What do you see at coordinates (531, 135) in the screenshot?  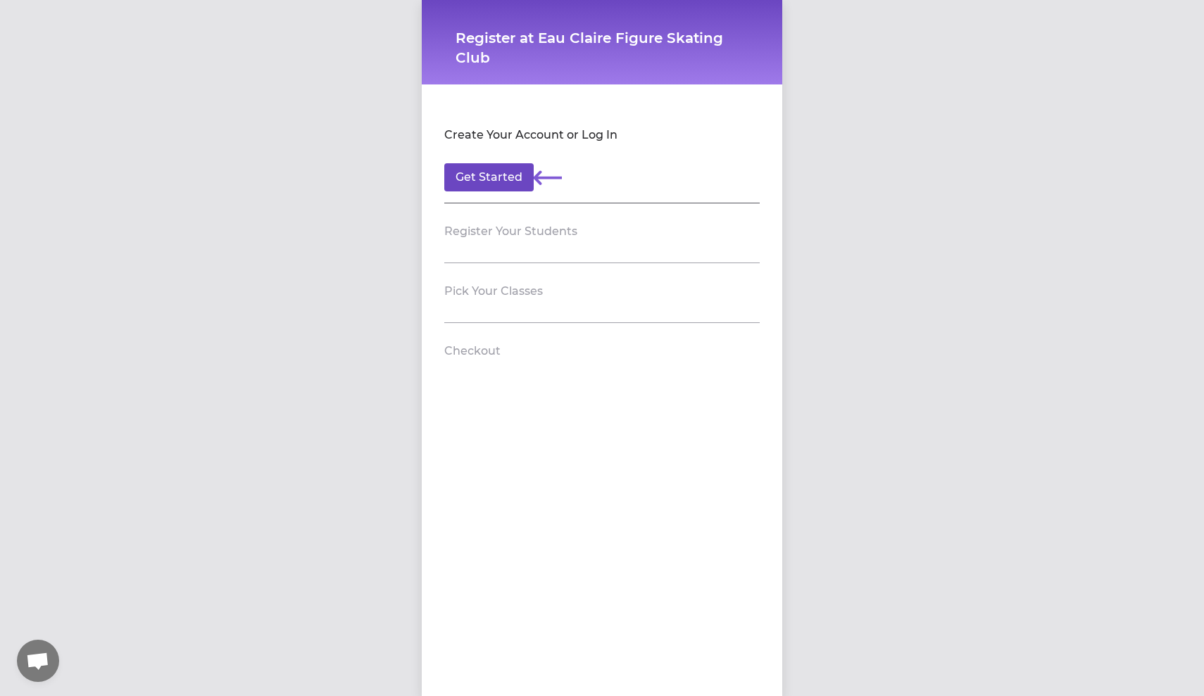 I see `h2: Create Your Account or Log In` at bounding box center [531, 135].